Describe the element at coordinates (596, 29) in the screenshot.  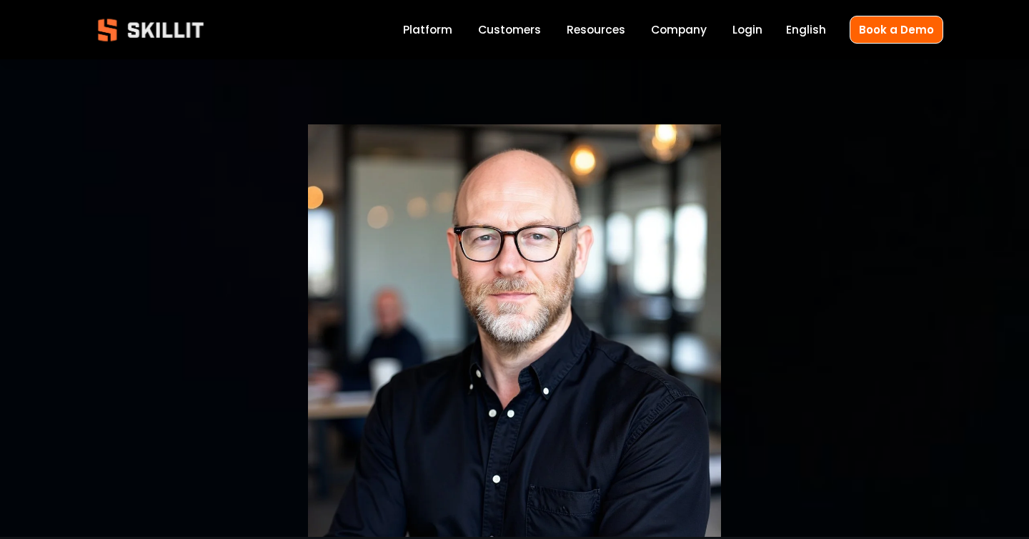
I see `a: folder dropdown` at that location.